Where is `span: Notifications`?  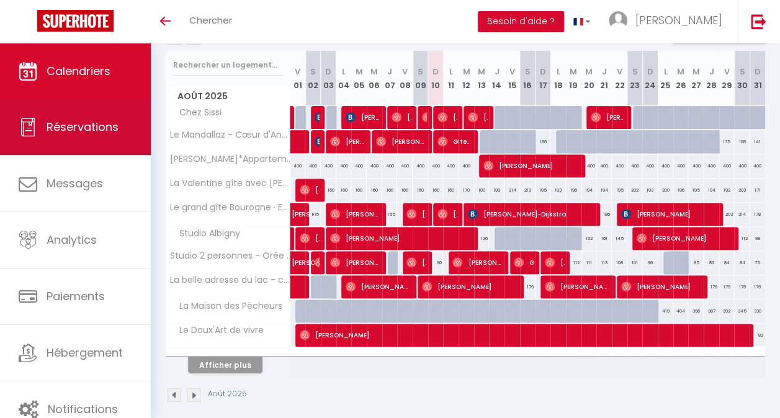 span: Notifications is located at coordinates (83, 409).